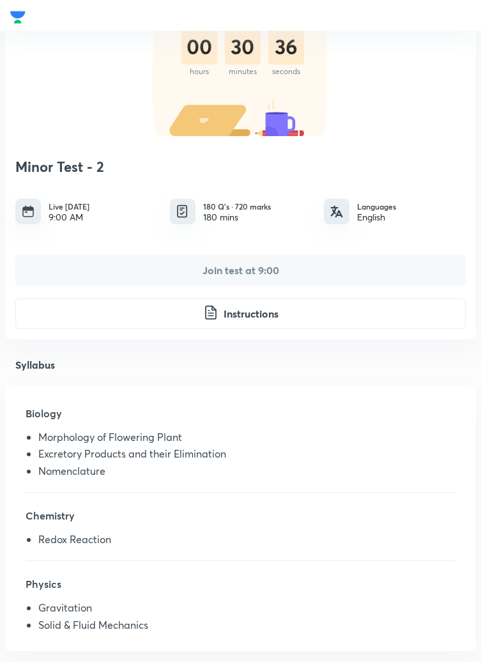 The width and height of the screenshot is (481, 662). I want to click on h4: Syllabus, so click(240, 365).